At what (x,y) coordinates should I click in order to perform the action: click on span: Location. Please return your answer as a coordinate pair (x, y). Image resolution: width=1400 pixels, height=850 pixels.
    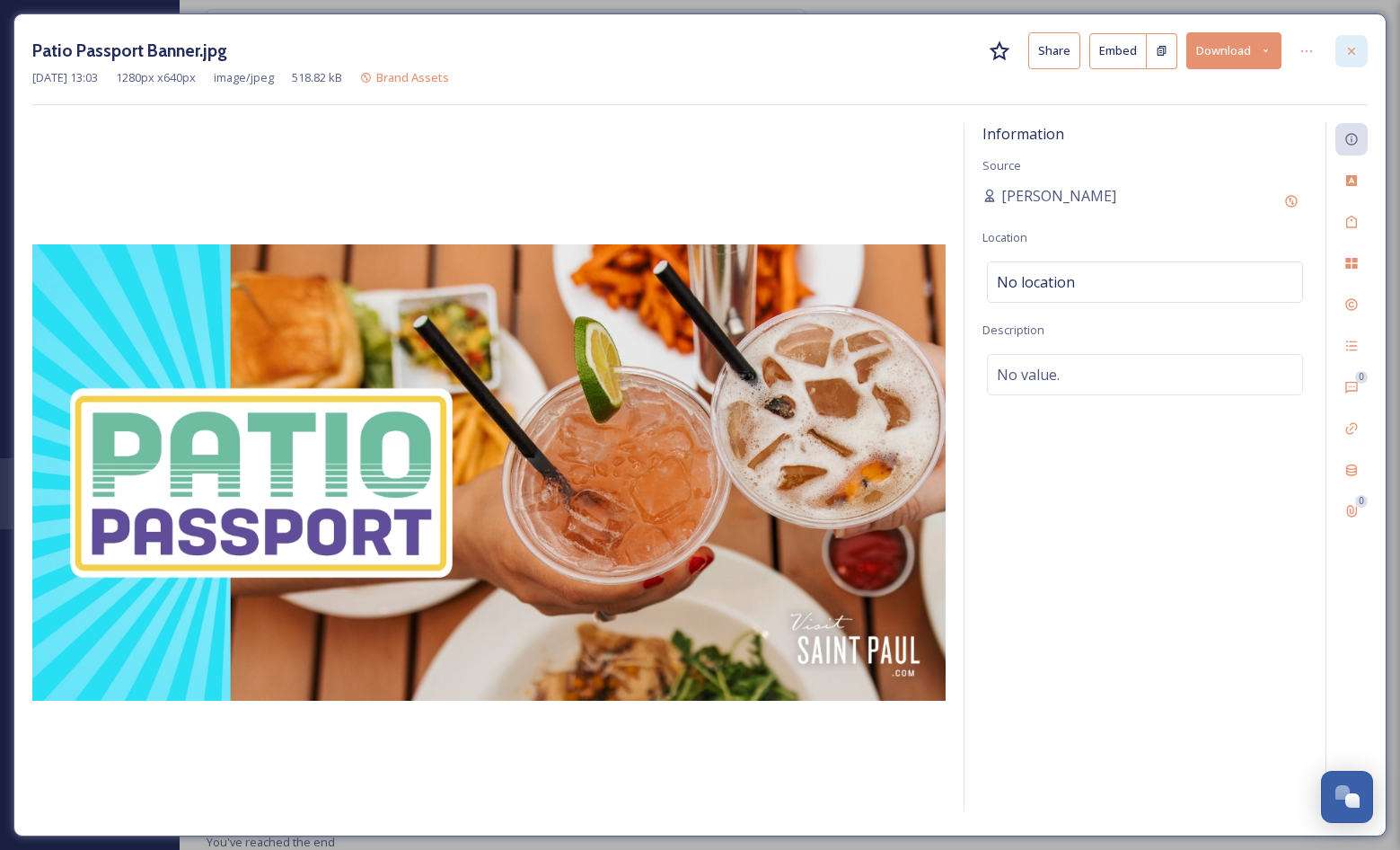
    Looking at the image, I should click on (1005, 237).